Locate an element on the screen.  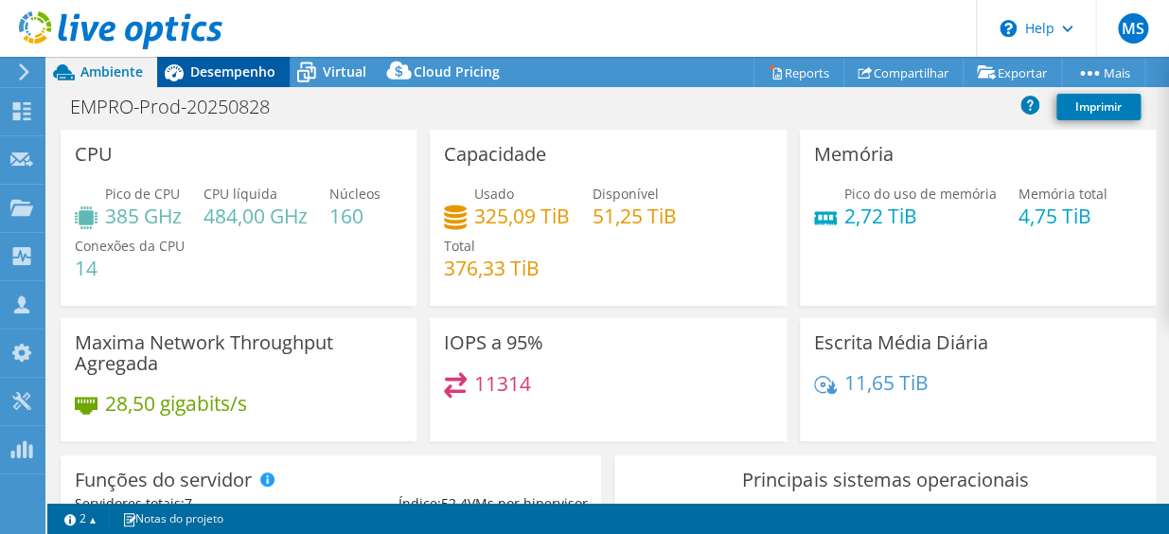
h3: Memória is located at coordinates (854, 154).